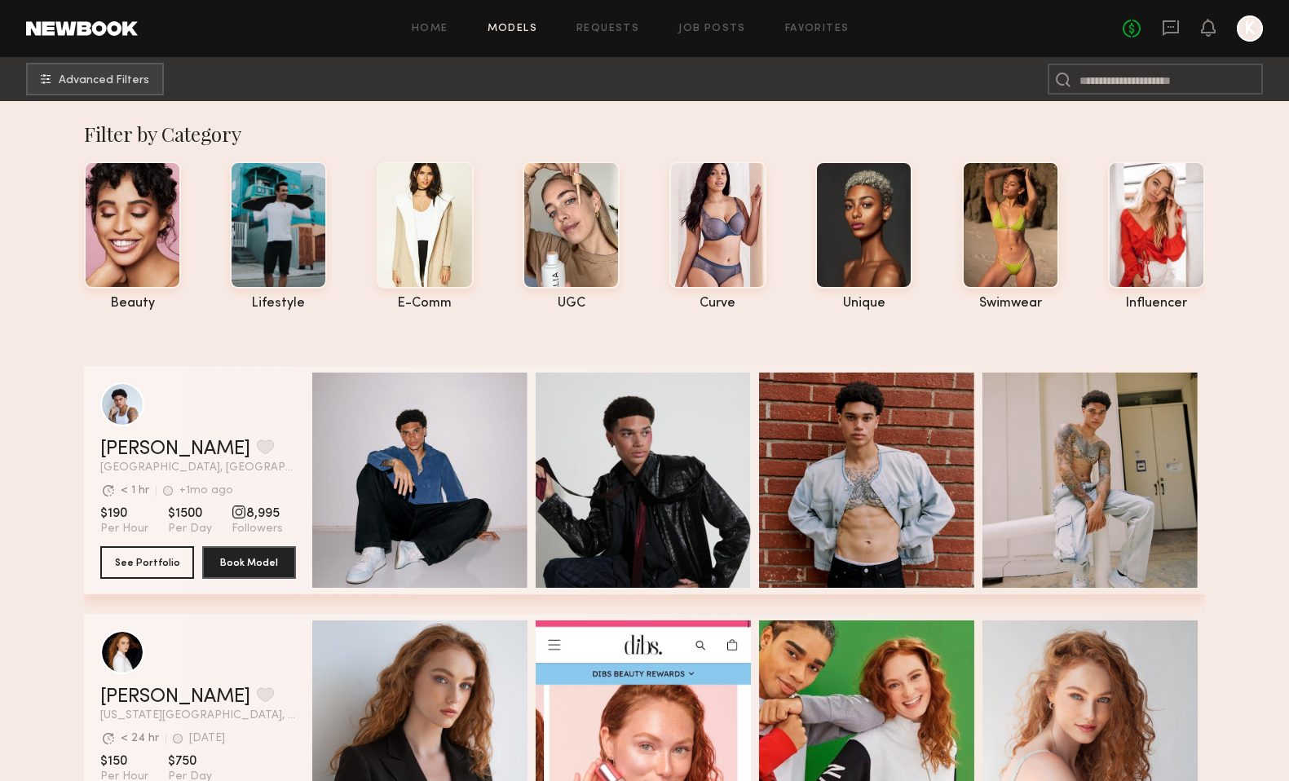 The image size is (1289, 781). Describe the element at coordinates (206, 491) in the screenshot. I see `div: +1mo ago` at that location.